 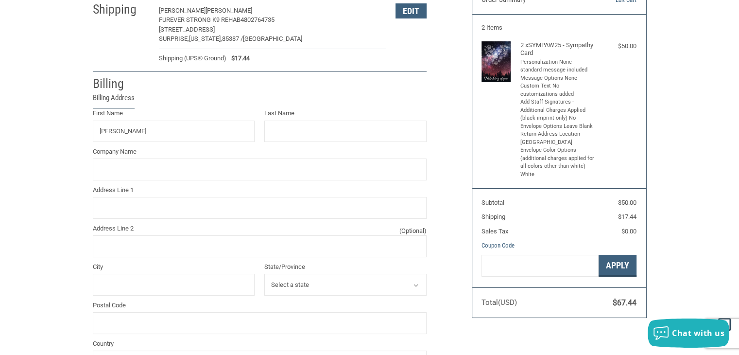 What do you see at coordinates (345, 267) in the screenshot?
I see `label: State/Province` at bounding box center [345, 267].